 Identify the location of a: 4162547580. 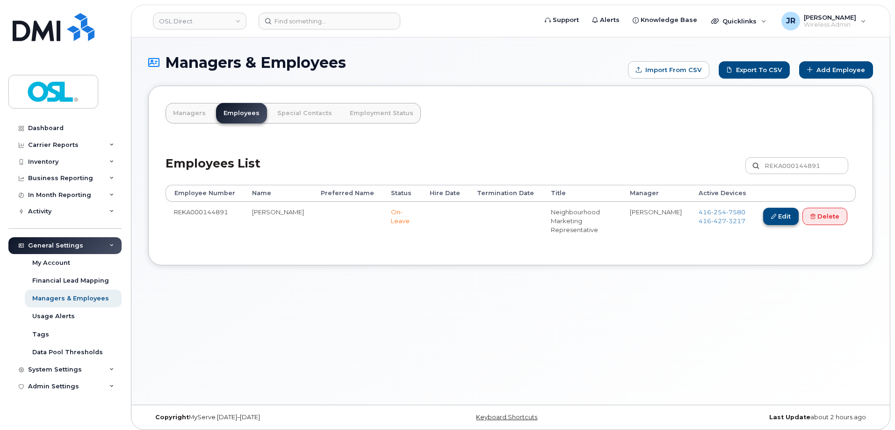
(722, 212).